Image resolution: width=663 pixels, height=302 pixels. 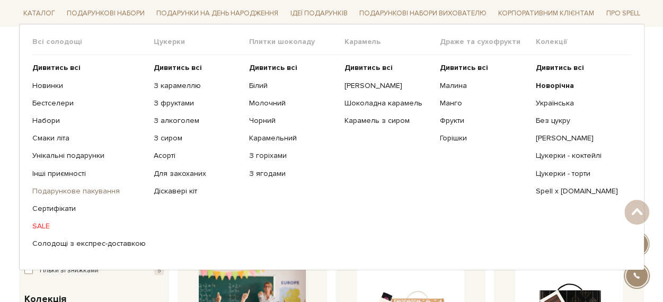 I want to click on a: Українська, so click(x=579, y=103).